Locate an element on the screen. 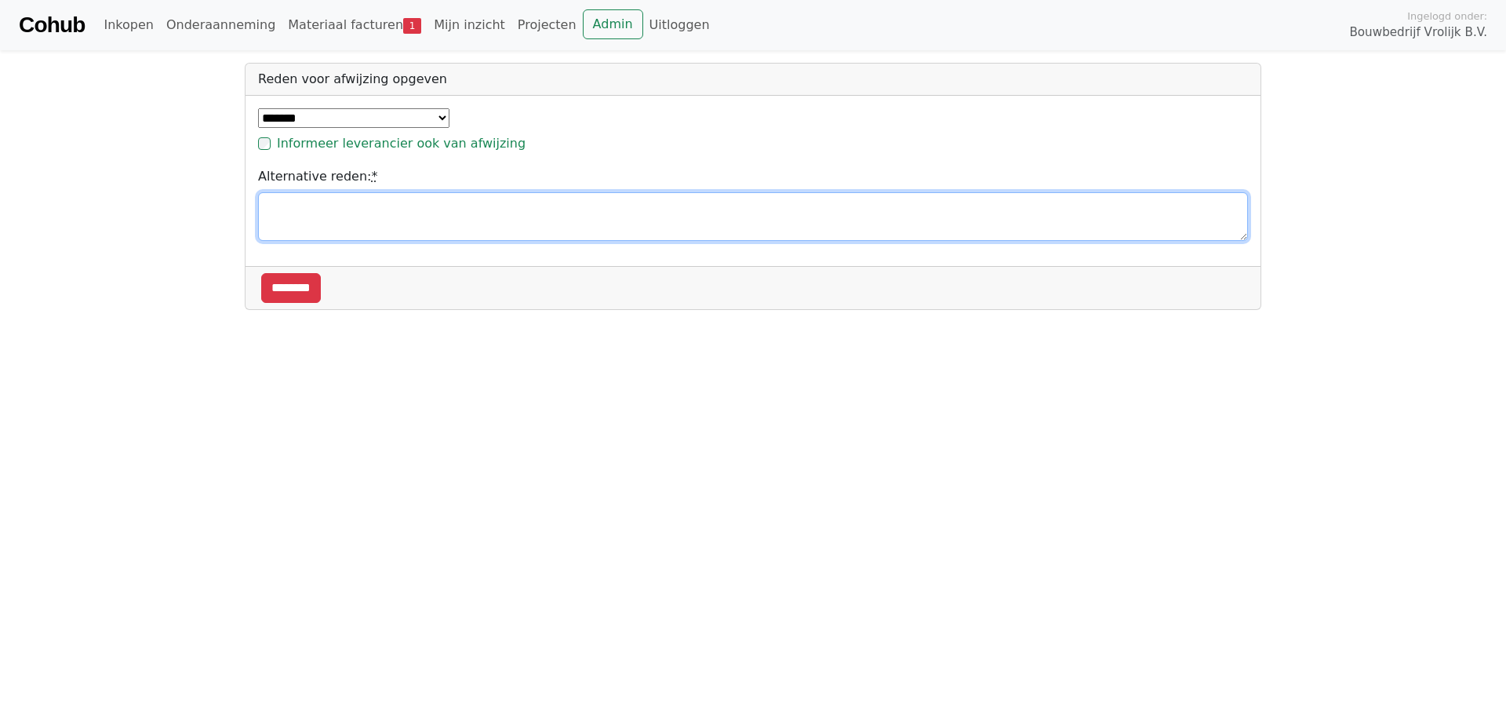 This screenshot has width=1506, height=715. a: Inkopen is located at coordinates (128, 25).